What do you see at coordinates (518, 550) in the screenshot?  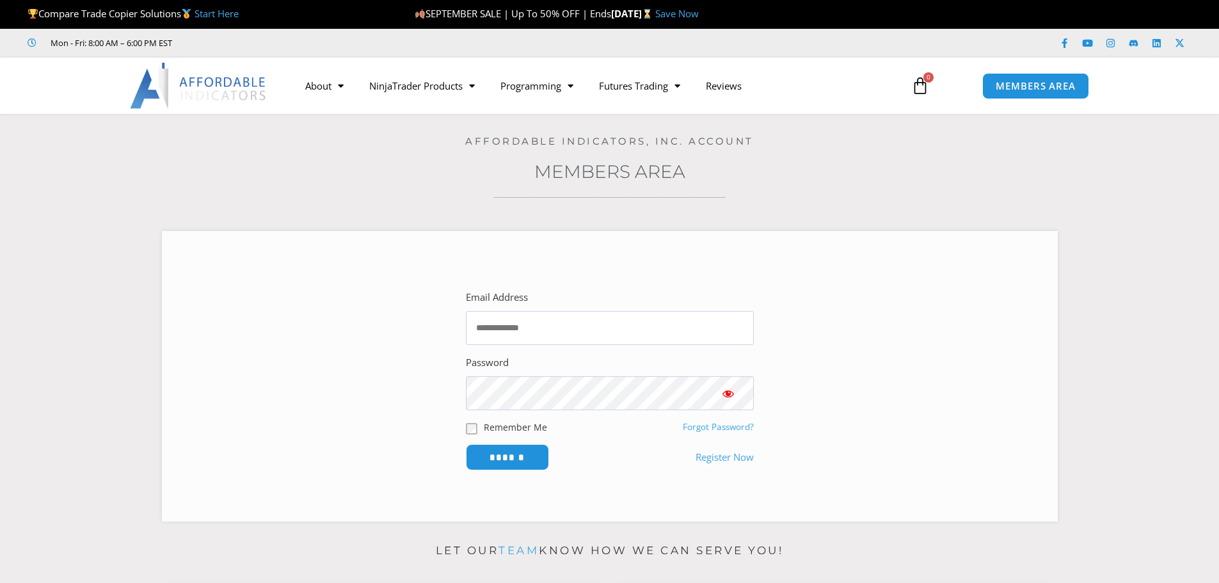 I see `a: team` at bounding box center [518, 550].